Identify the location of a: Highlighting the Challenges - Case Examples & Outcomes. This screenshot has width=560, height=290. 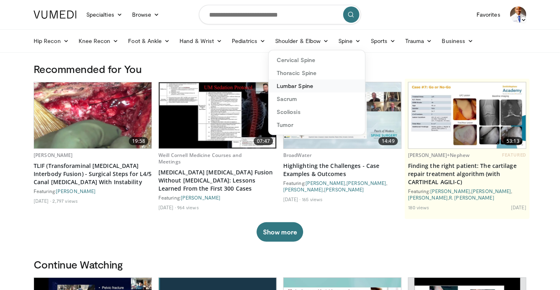
(342, 170).